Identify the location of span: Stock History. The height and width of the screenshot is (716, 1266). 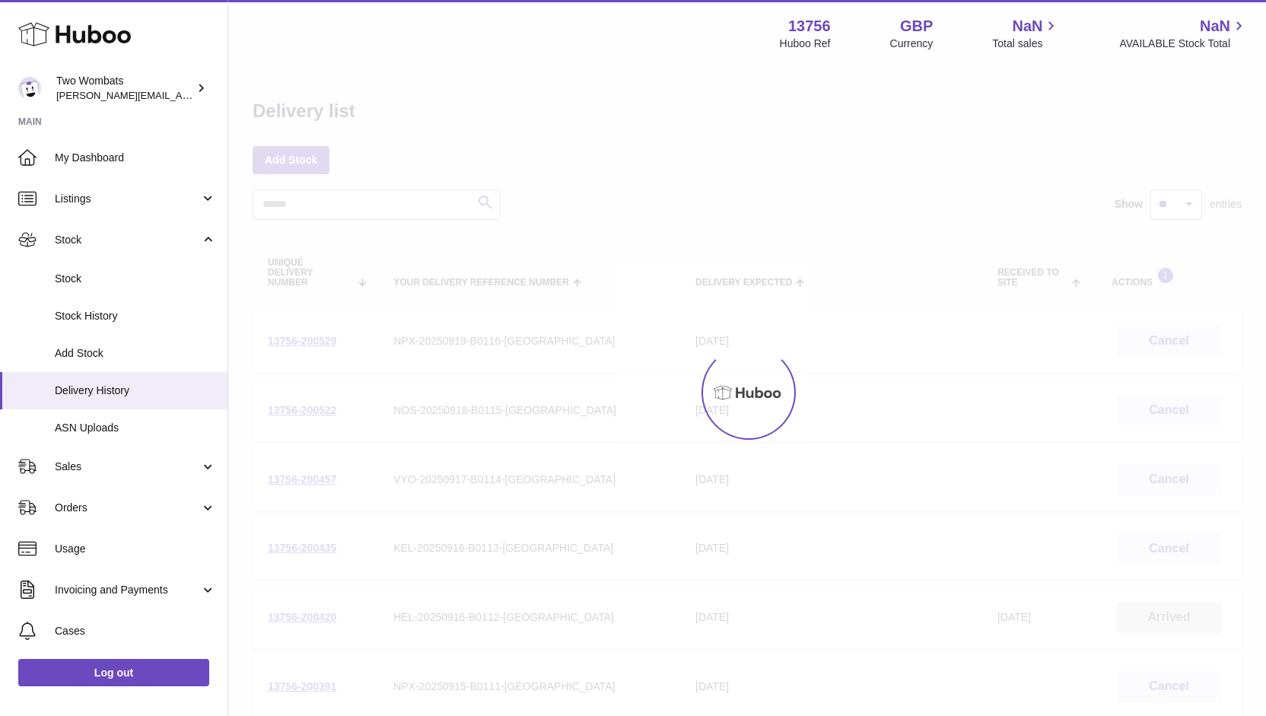
(135, 316).